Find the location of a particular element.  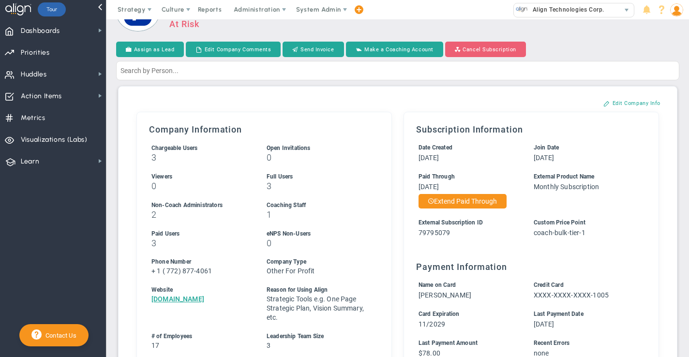

button: Edit Company Info is located at coordinates (632, 103).